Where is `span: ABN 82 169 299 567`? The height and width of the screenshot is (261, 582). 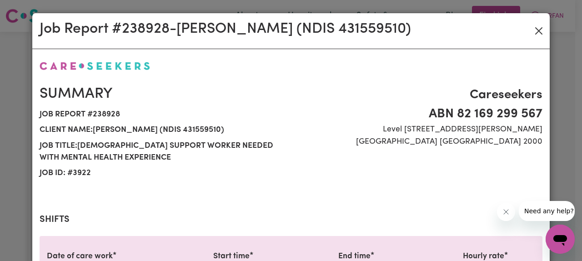
span: ABN 82 169 299 567 is located at coordinates (419, 114).